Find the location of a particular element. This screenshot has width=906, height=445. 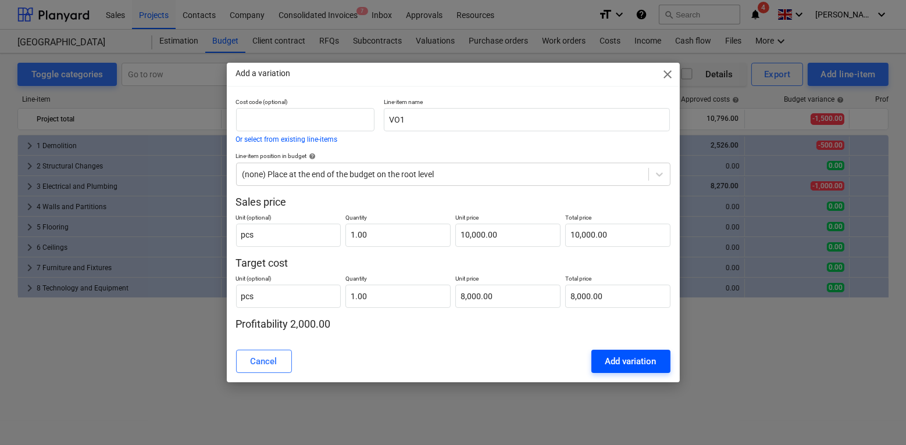

div: Line-item position in budget is located at coordinates (453, 156).